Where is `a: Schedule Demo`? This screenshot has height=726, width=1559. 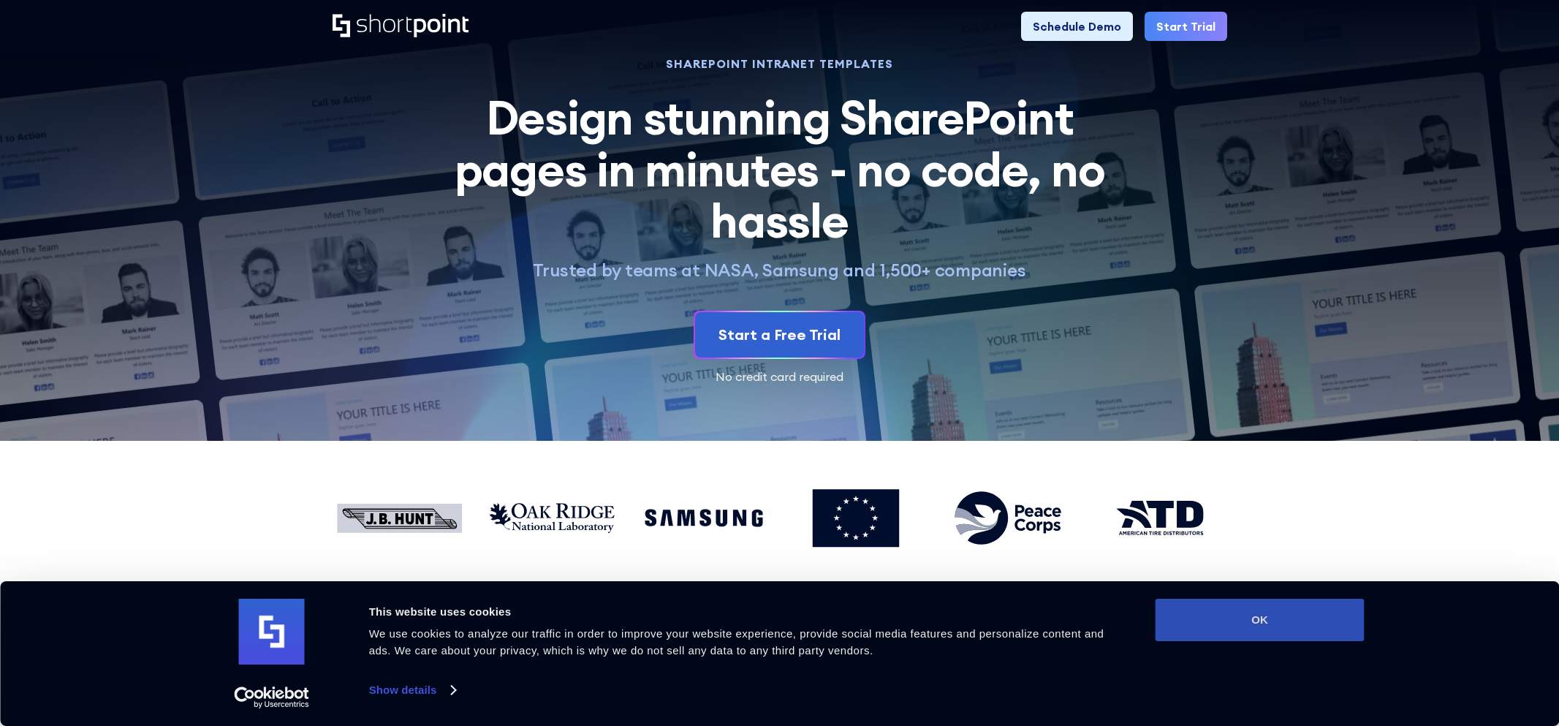 a: Schedule Demo is located at coordinates (1077, 26).